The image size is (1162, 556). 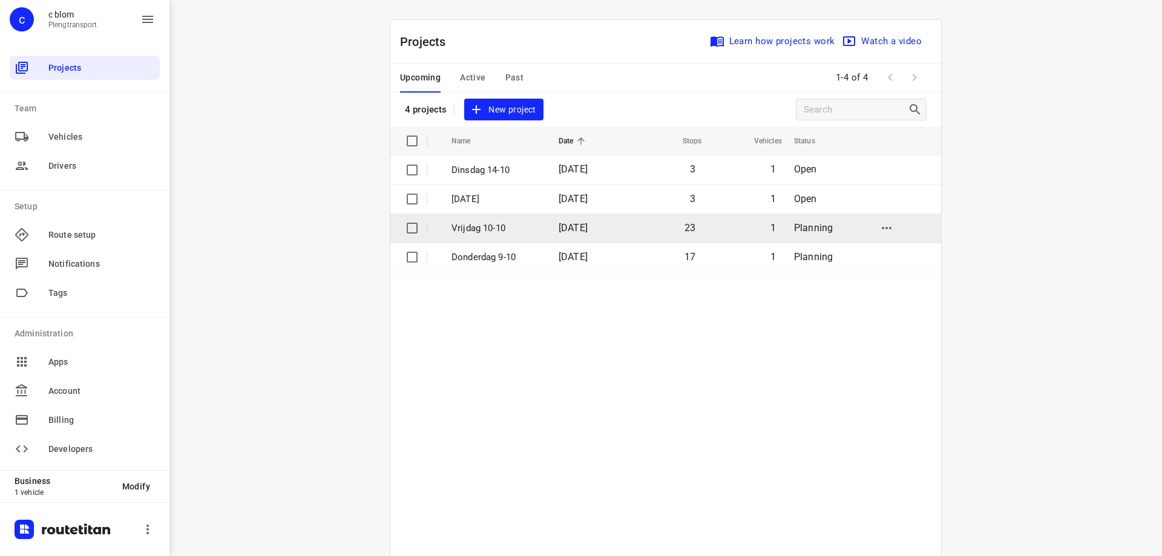 I want to click on div: Drivers, so click(x=85, y=166).